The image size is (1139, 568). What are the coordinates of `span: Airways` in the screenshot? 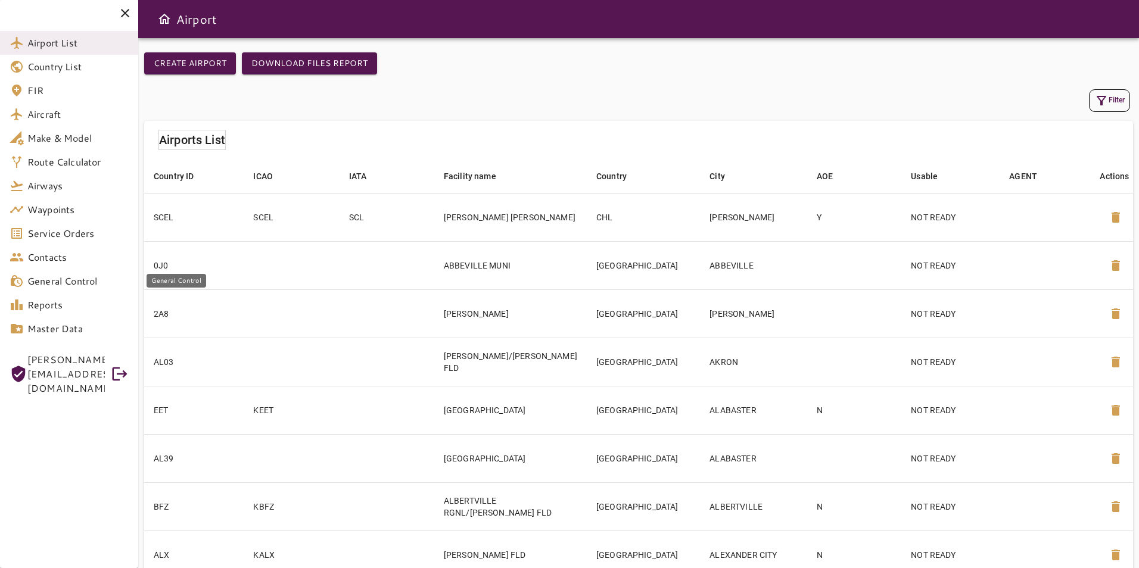 It's located at (78, 186).